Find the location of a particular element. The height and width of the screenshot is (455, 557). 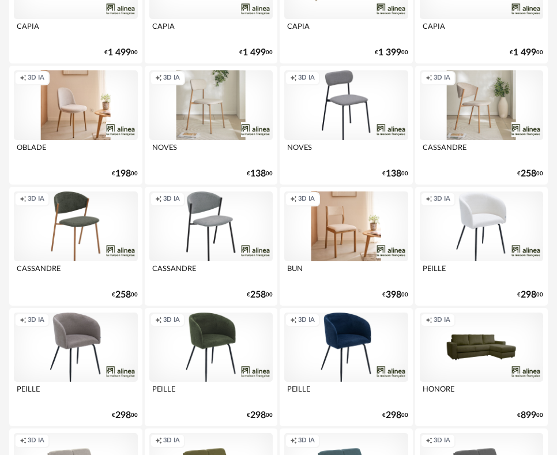

span: 198 is located at coordinates (123, 174).